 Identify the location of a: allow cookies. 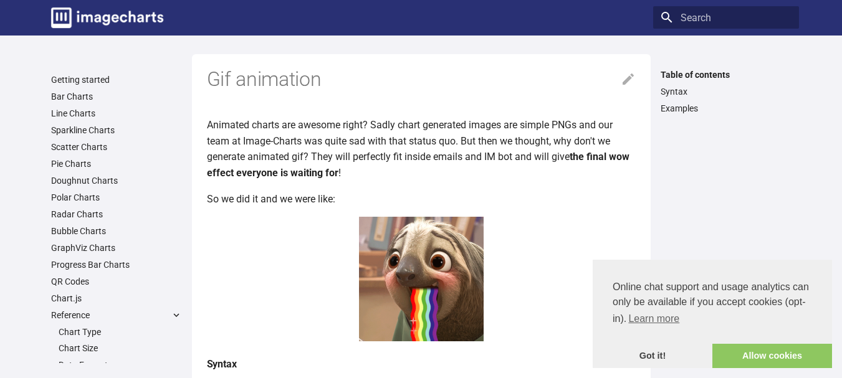
(772, 357).